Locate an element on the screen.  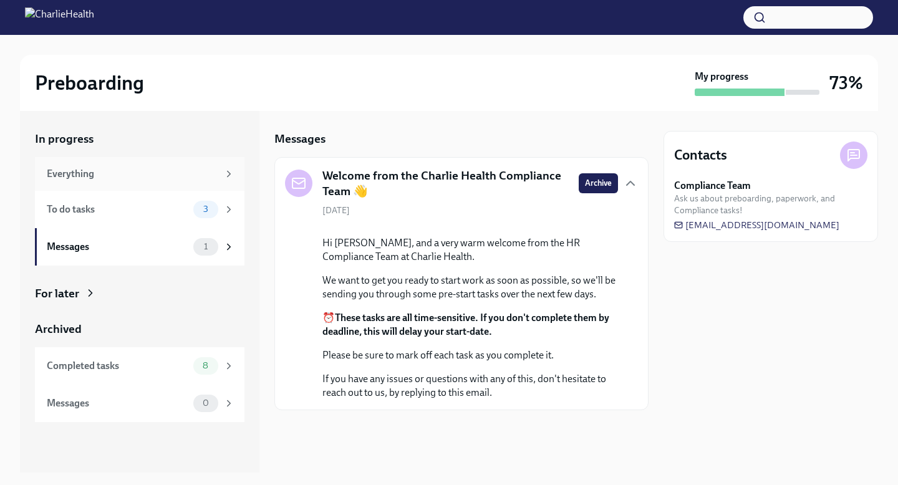
a: Completed tasks8 is located at coordinates (140, 366).